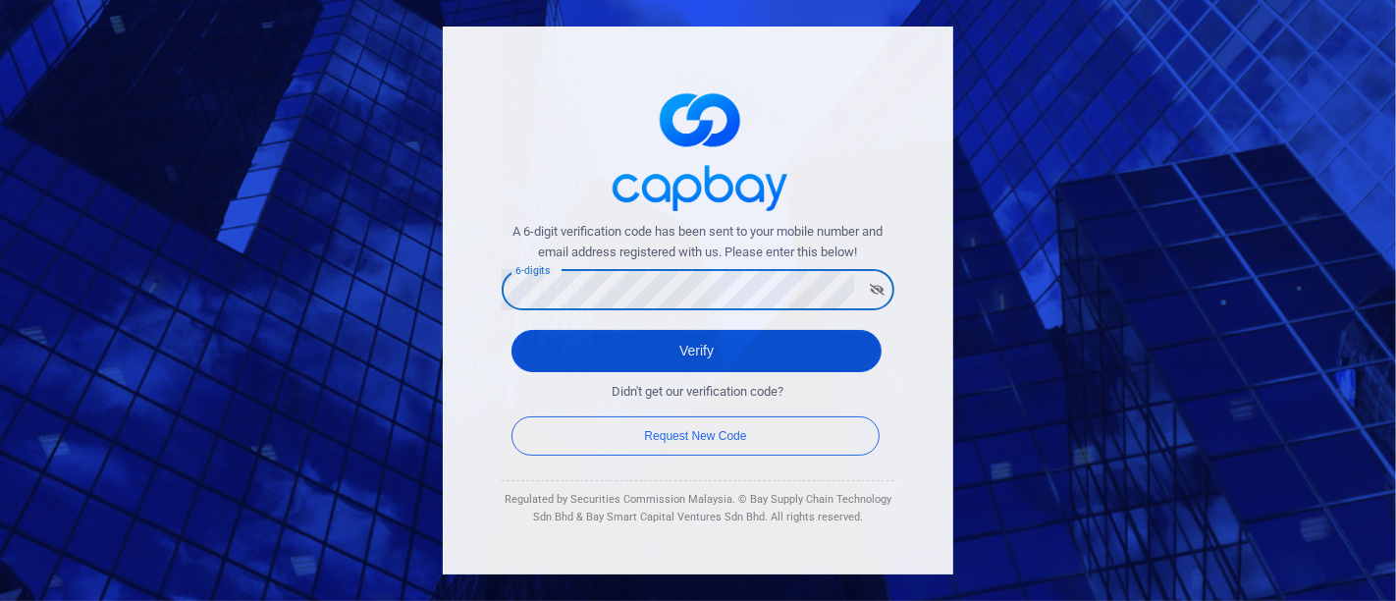 Image resolution: width=1396 pixels, height=601 pixels. What do you see at coordinates (698, 242) in the screenshot?
I see `span: A 6-digit verification code has been sent to your mobile number and email address registered with...` at bounding box center [698, 242].